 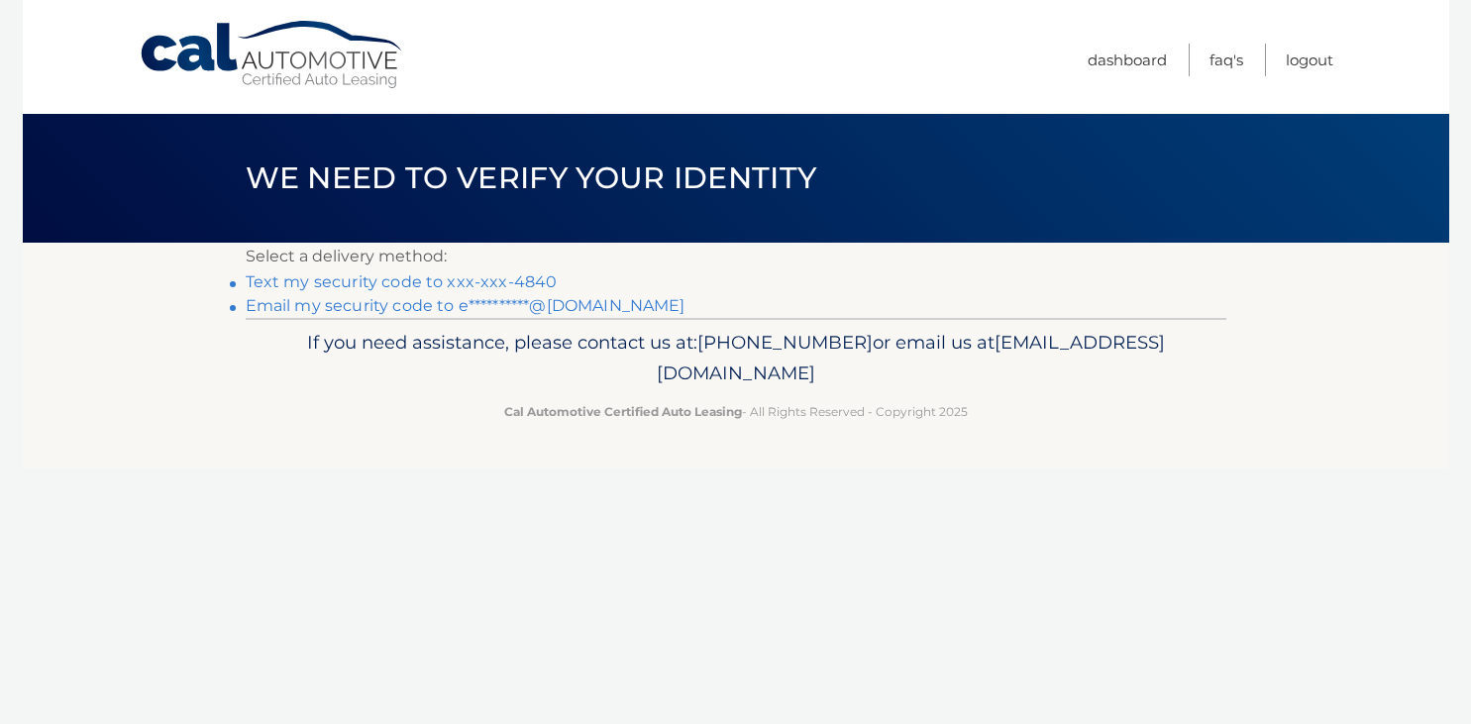 What do you see at coordinates (736, 411) in the screenshot?
I see `p: - All Rights Reserved - Copyright 2025` at bounding box center [736, 411].